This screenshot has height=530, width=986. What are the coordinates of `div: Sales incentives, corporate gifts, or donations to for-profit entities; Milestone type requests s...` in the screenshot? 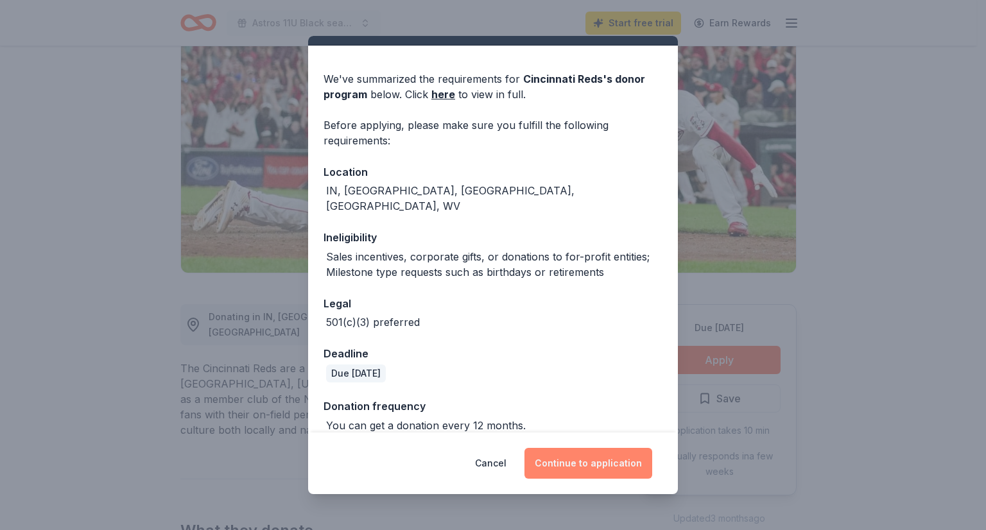 It's located at (494, 264).